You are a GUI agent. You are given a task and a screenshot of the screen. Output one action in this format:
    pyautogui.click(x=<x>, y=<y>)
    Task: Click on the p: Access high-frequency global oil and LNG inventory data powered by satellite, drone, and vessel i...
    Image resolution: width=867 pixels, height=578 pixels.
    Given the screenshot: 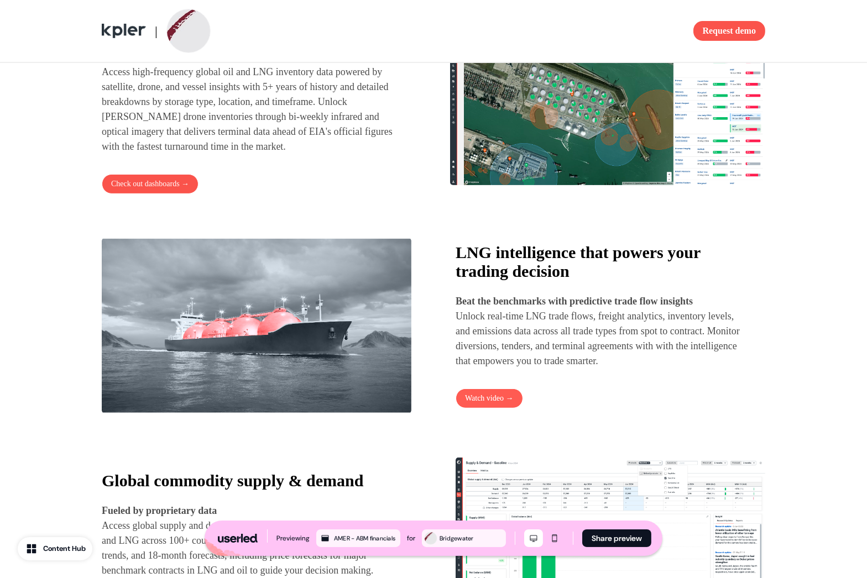 What is the action you would take?
    pyautogui.click(x=249, y=102)
    